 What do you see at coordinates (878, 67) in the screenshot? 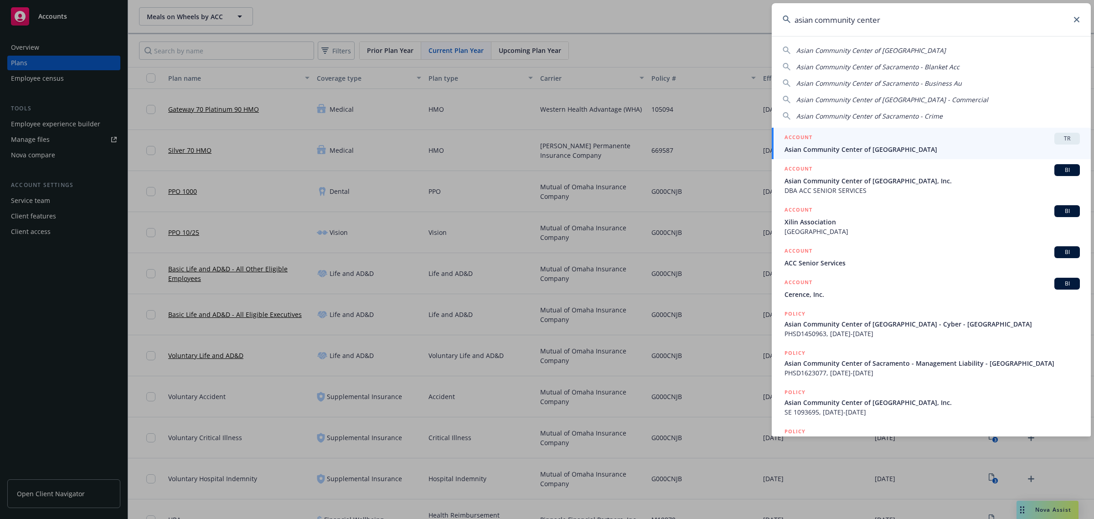
I see `span: Asian Community Center of Sacramento - Blanket Acc` at bounding box center [878, 67].